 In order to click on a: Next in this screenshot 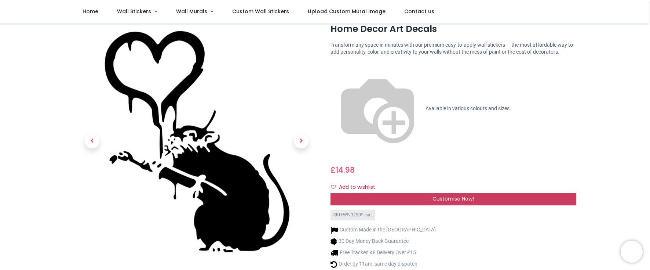, I will do `click(301, 141)`.